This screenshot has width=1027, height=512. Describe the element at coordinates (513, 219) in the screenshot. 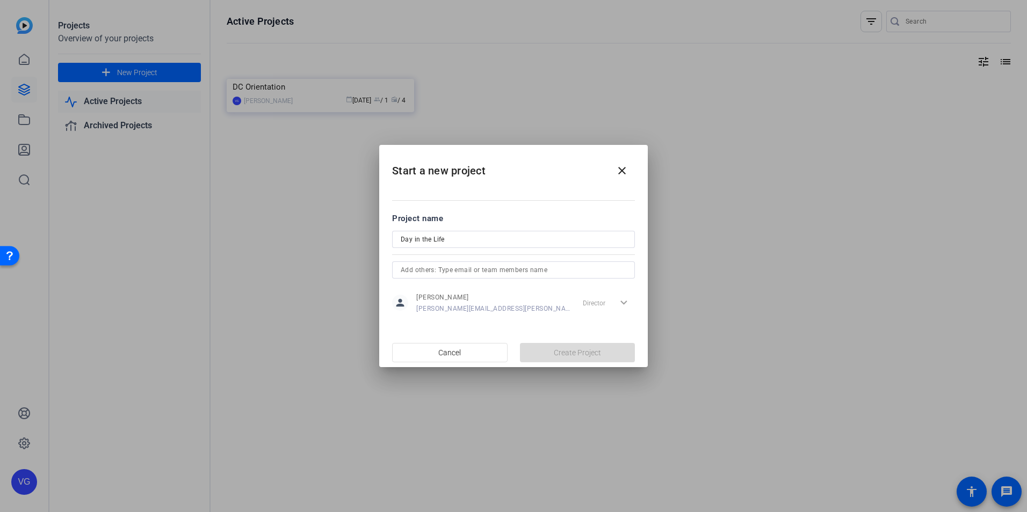

I see `div: Project name` at that location.